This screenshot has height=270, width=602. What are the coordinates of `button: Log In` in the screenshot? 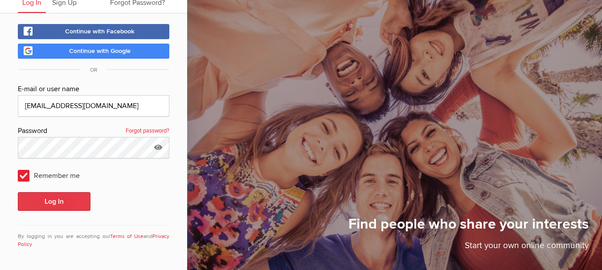 It's located at (54, 202).